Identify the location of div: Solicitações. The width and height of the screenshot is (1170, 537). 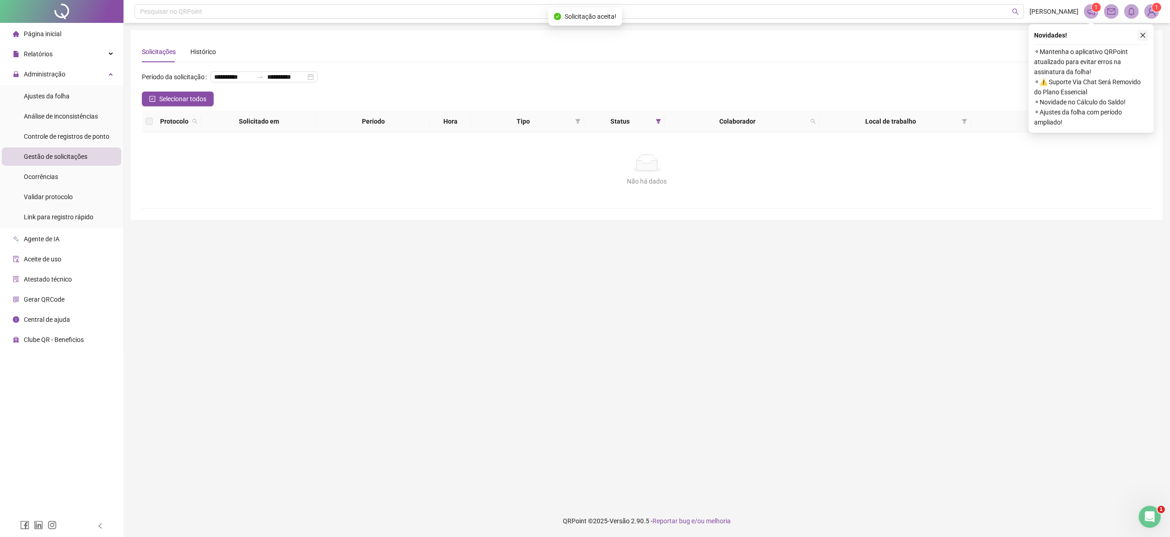
(159, 52).